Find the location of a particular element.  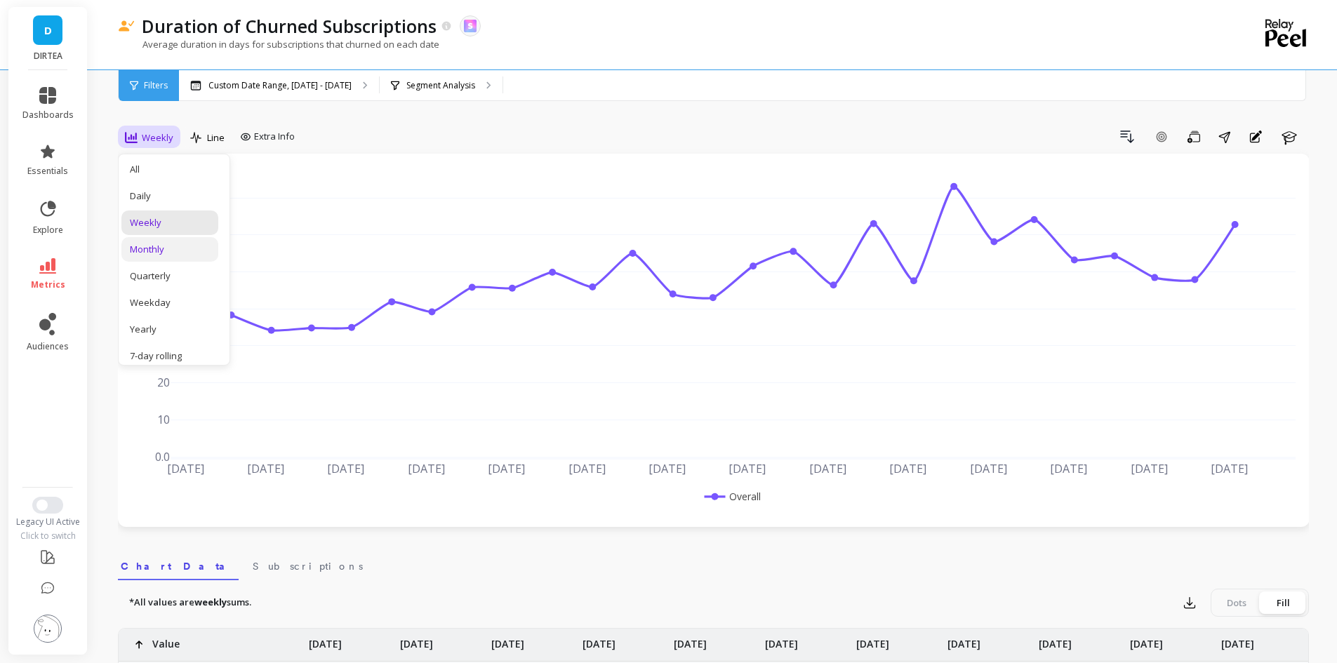

strong: weekly is located at coordinates (211, 602).